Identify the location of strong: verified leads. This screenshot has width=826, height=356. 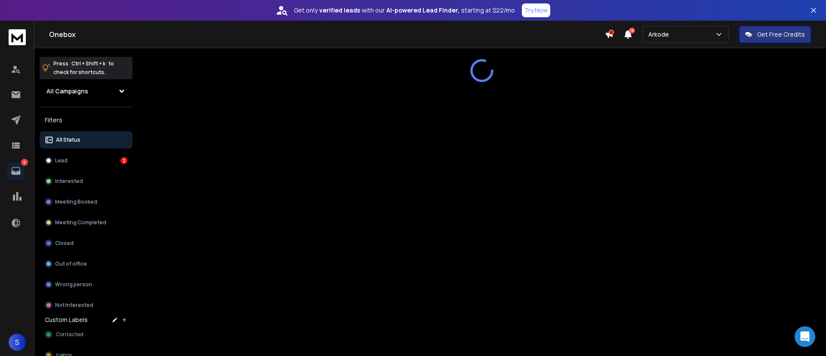
(339, 10).